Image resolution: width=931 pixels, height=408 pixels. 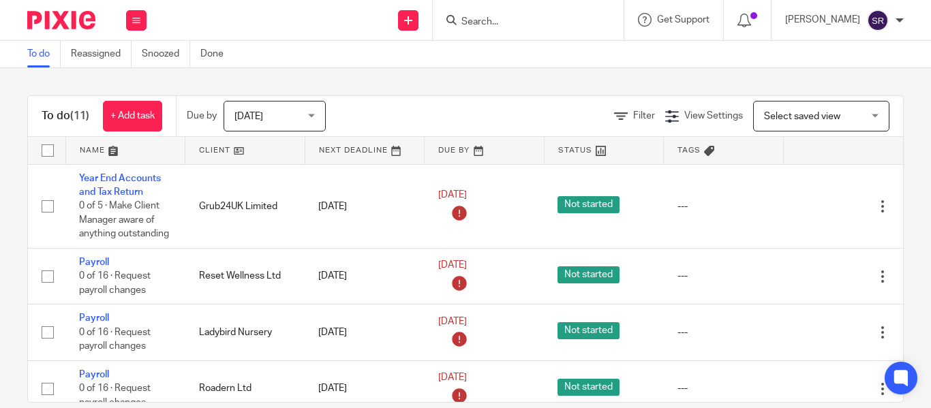 I want to click on input: Search, so click(x=522, y=22).